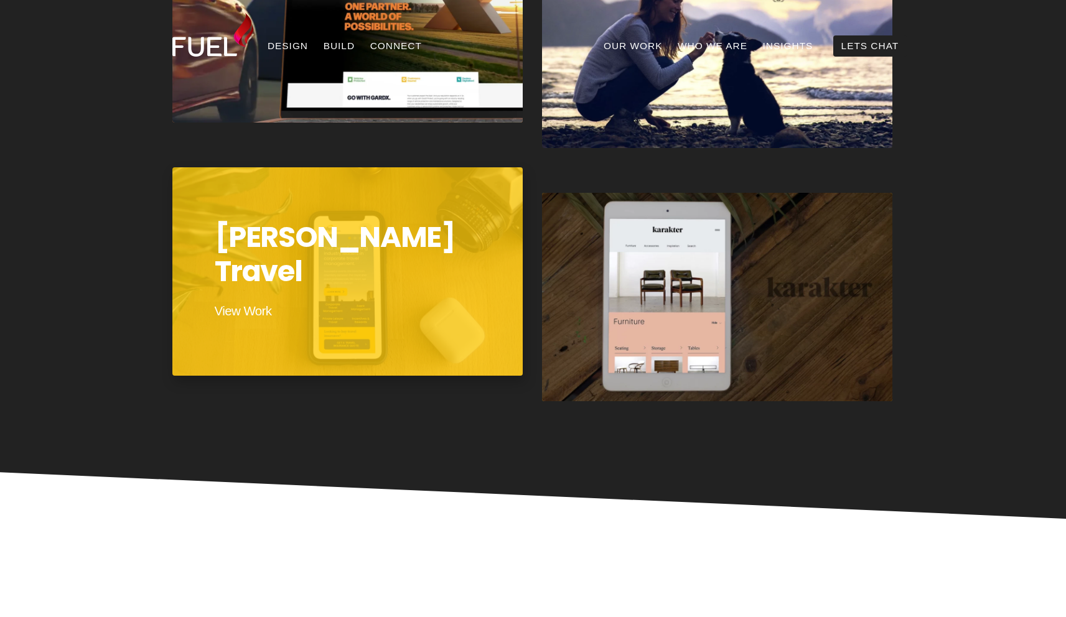 The image size is (1066, 617). I want to click on img: Fuel Design Ltd - Website design and development company in North Shore, Auckland, so click(213, 35).